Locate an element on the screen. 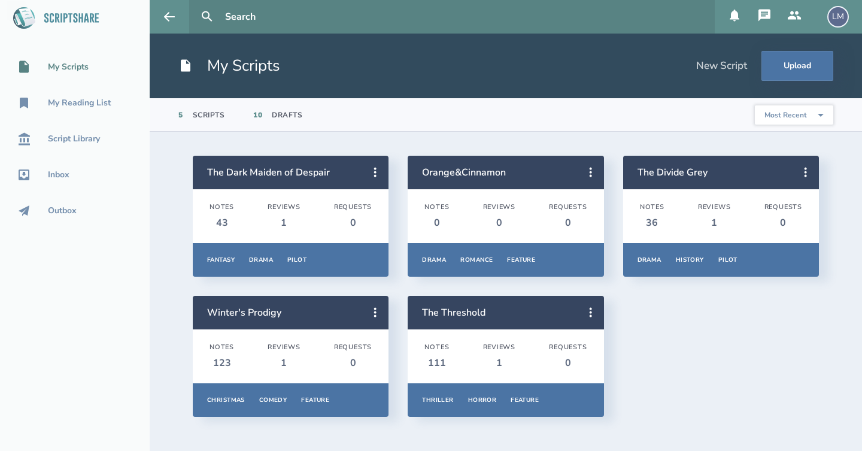 The width and height of the screenshot is (862, 451). div: Fantasy is located at coordinates (221, 260).